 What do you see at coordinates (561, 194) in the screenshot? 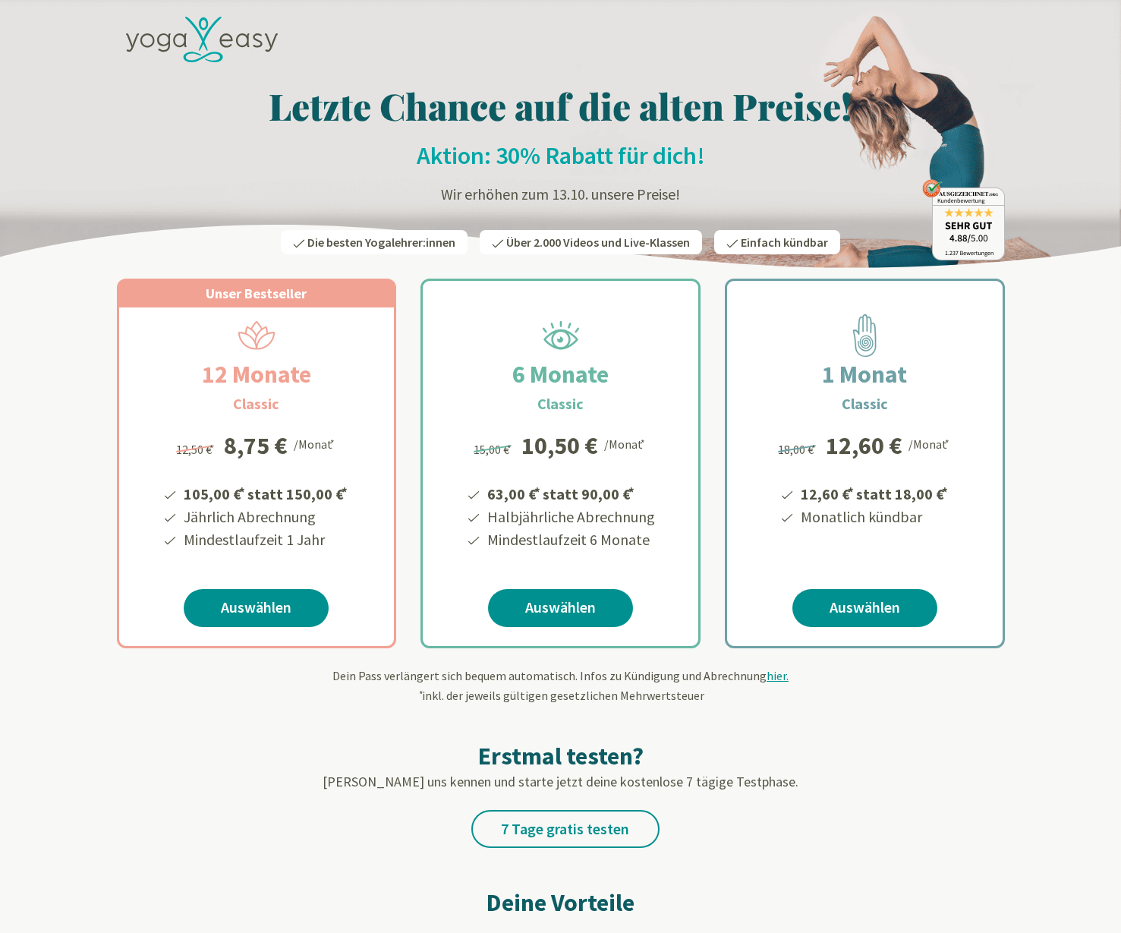
I see `p: Wir erhöhen zum 13.10. unsere Preise!` at bounding box center [561, 194].